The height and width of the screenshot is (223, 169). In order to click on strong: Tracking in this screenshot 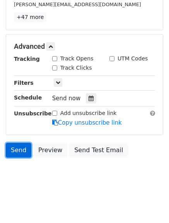, I will do `click(27, 59)`.